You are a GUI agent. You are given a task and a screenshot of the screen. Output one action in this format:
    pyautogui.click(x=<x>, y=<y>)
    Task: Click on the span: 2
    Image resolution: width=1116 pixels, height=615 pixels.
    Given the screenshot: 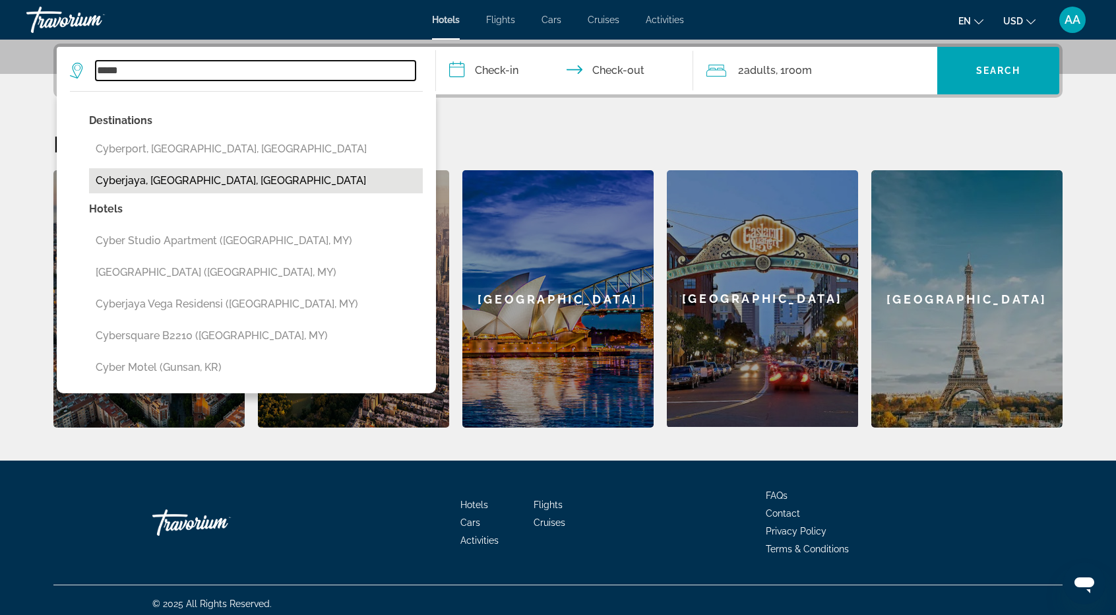 What is the action you would take?
    pyautogui.click(x=756, y=71)
    